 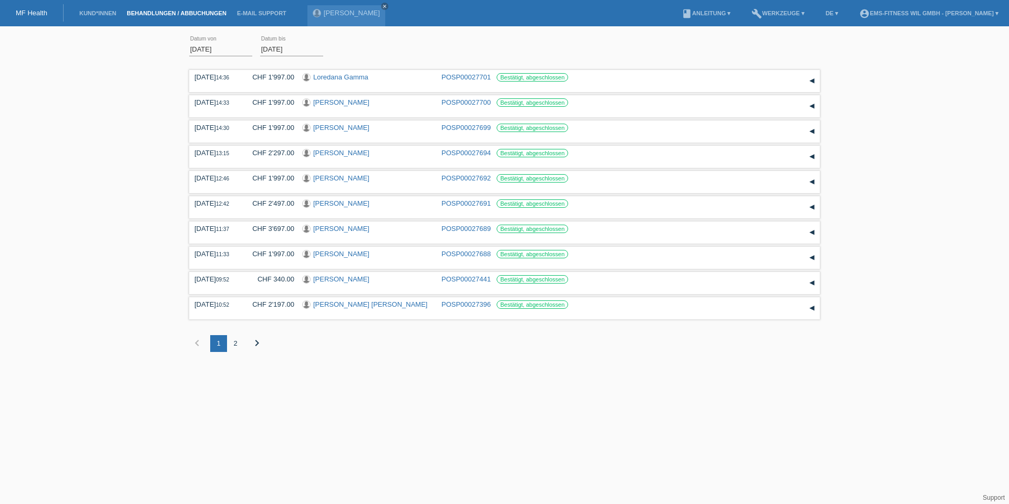 I want to click on span: 09:52, so click(x=222, y=279).